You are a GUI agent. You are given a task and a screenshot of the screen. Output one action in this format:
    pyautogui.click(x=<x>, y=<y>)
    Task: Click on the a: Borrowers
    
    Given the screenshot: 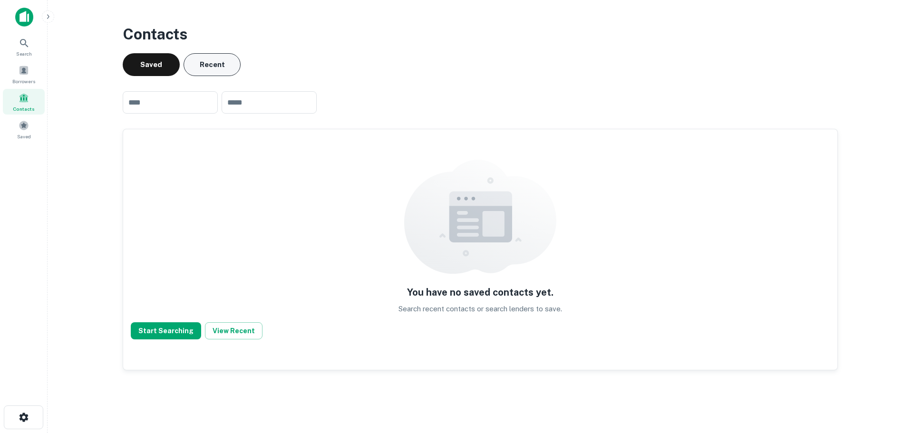 What is the action you would take?
    pyautogui.click(x=24, y=74)
    